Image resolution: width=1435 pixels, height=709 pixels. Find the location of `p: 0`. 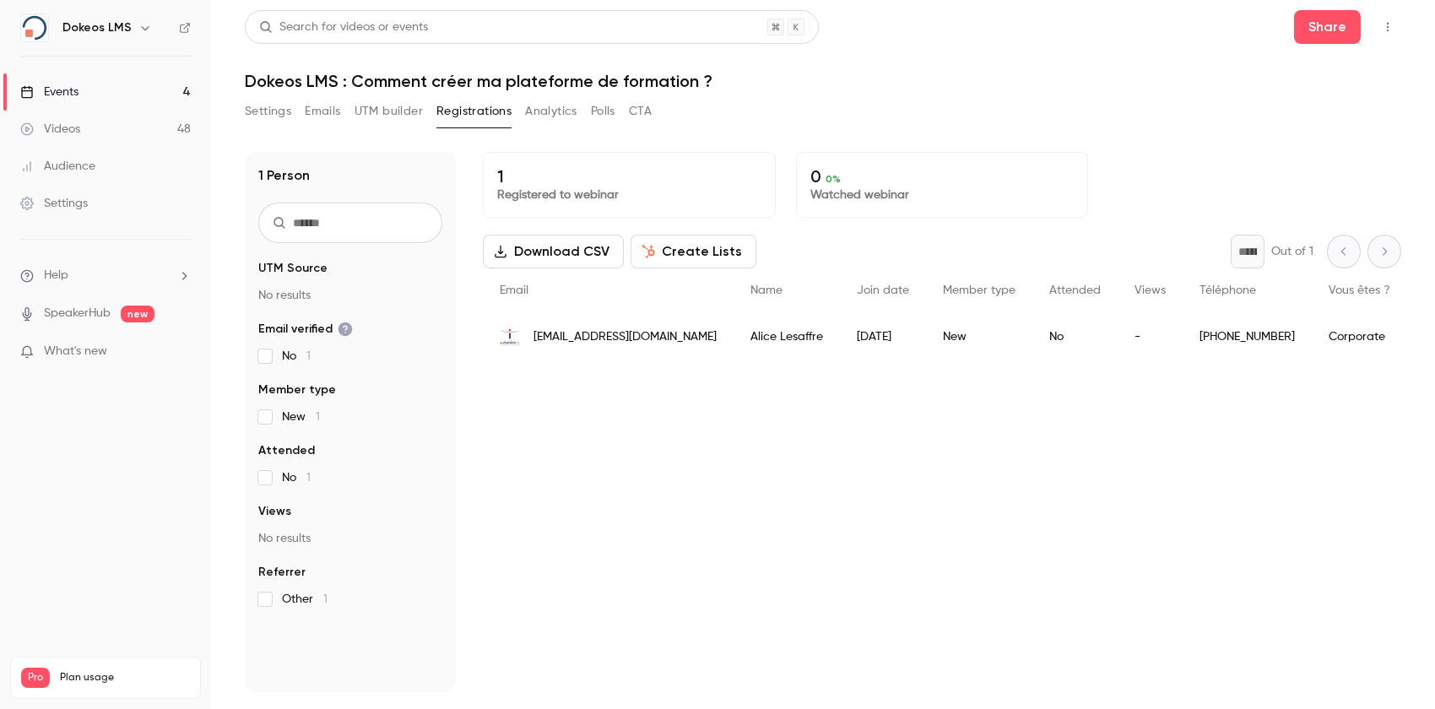

p: 0 is located at coordinates (942, 176).